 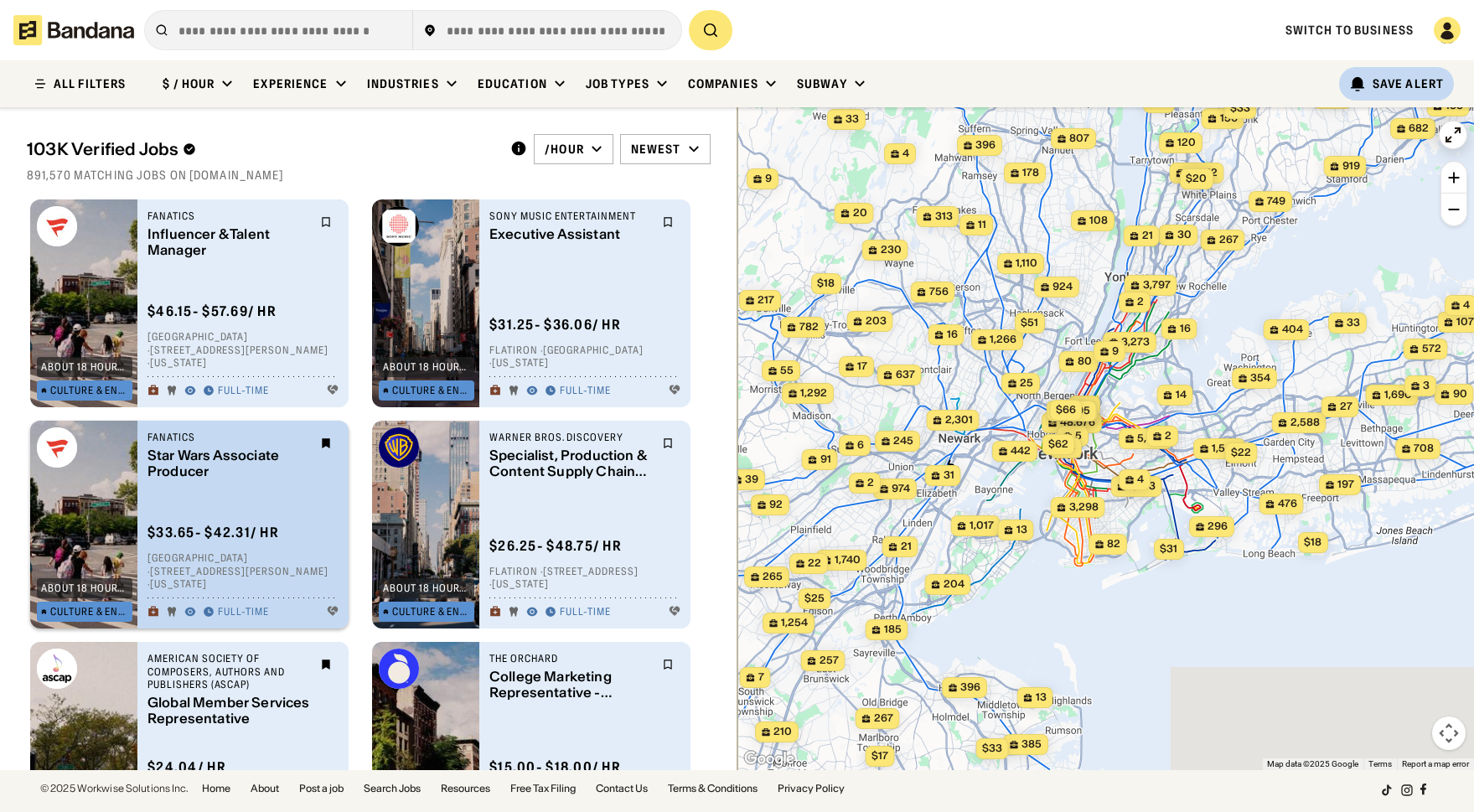 What do you see at coordinates (212, 311) in the screenshot?
I see `div: $ 46.15 - $57.69 / hr` at bounding box center [212, 311].